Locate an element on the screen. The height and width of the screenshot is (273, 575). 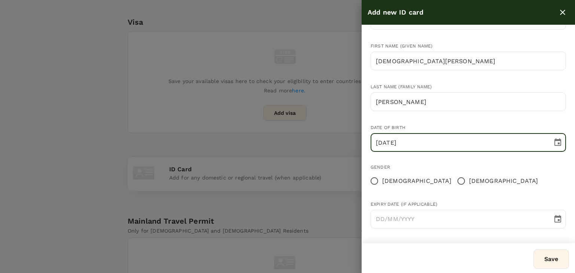
button: Choose date, selected date is Nov 7, 1994 is located at coordinates (558, 143).